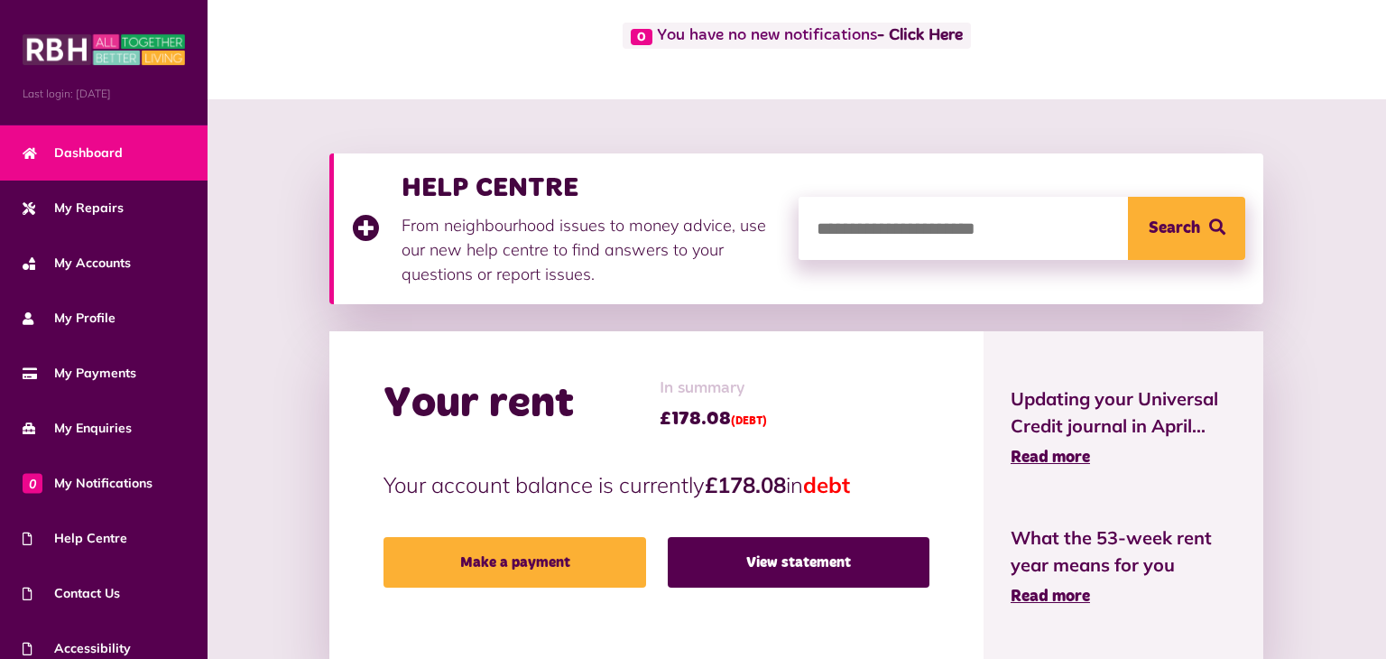 Image resolution: width=1386 pixels, height=659 pixels. What do you see at coordinates (713, 388) in the screenshot?
I see `span: In summary` at bounding box center [713, 388].